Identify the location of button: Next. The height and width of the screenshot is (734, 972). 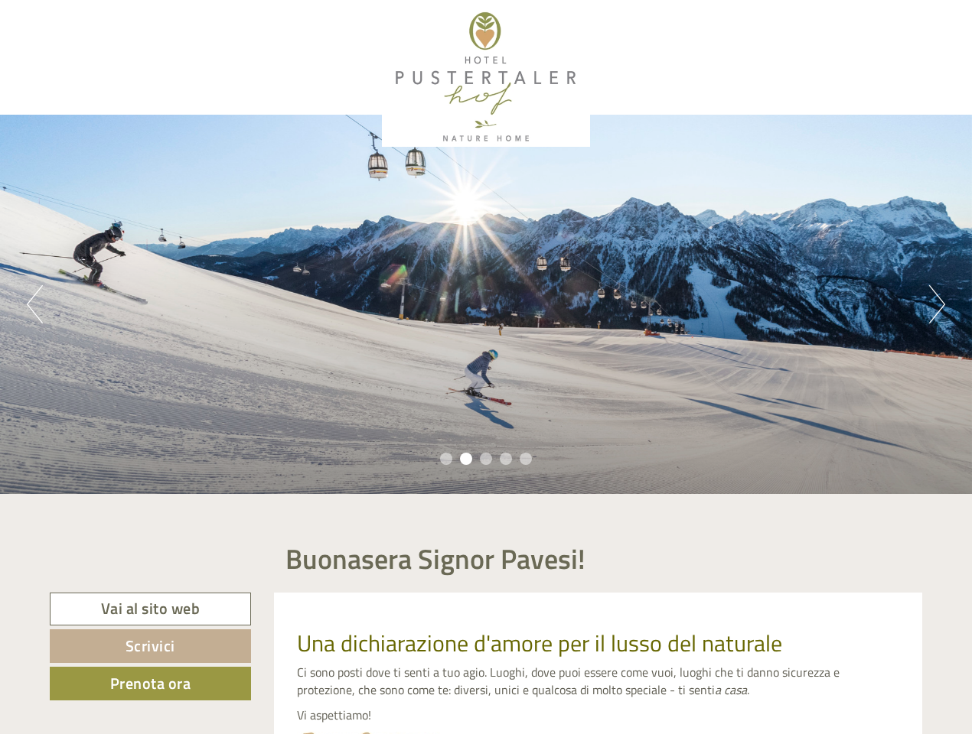
(936, 304).